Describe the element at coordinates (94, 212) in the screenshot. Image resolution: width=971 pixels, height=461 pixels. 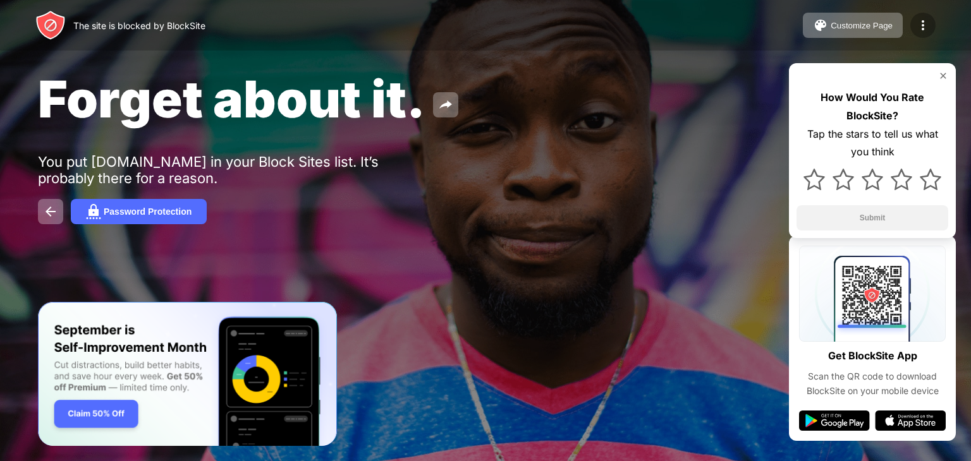
I see `img: password.svg` at that location.